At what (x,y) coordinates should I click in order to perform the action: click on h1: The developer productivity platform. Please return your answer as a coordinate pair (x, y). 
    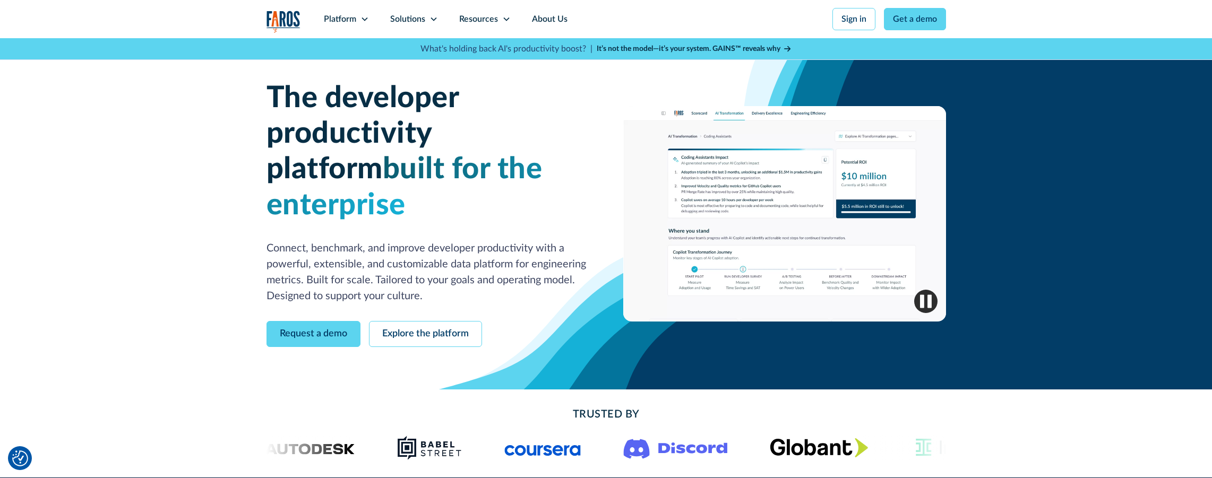
    Looking at the image, I should click on (428, 152).